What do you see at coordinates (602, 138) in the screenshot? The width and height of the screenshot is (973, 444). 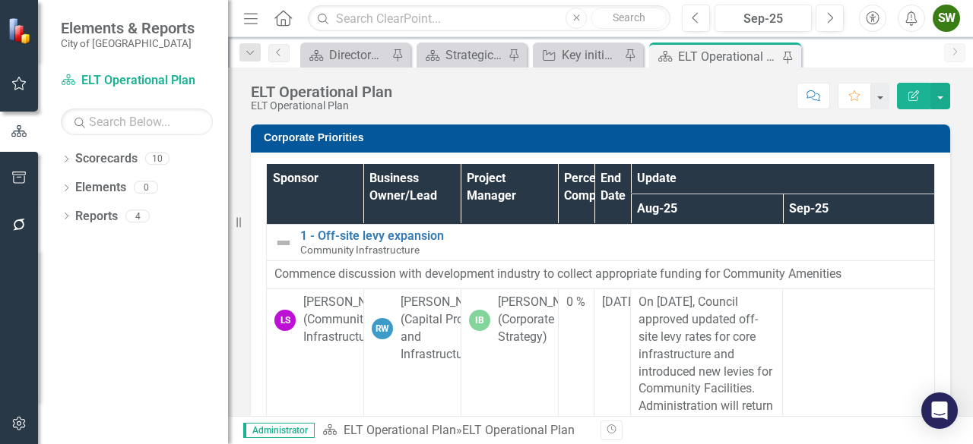 I see `h3: Corporate Priorities` at bounding box center [602, 138].